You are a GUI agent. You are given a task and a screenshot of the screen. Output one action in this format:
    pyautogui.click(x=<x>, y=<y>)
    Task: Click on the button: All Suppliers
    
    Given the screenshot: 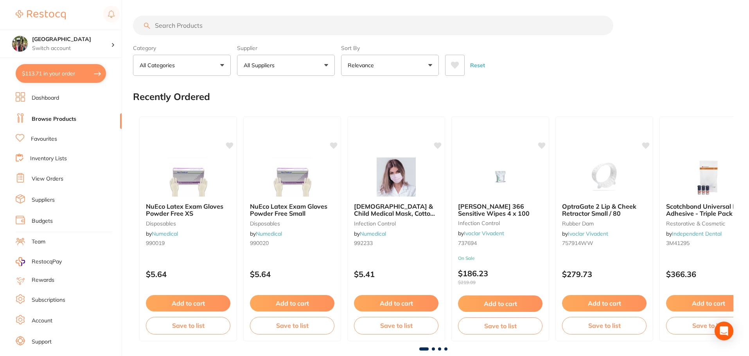 What is the action you would take?
    pyautogui.click(x=286, y=65)
    